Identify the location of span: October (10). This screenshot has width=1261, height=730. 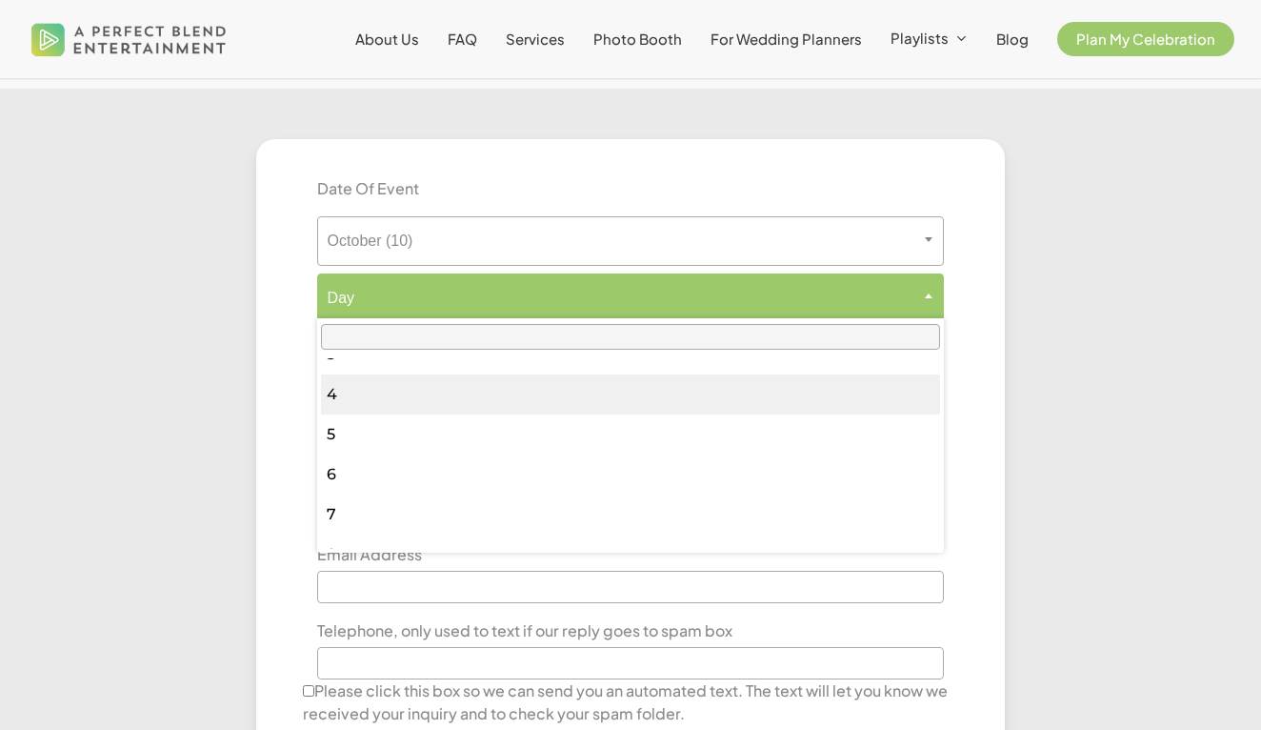
(631, 240).